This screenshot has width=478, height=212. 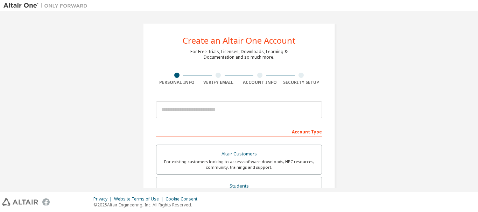 What do you see at coordinates (183, 199) in the screenshot?
I see `div: Cookie Consent` at bounding box center [183, 199].